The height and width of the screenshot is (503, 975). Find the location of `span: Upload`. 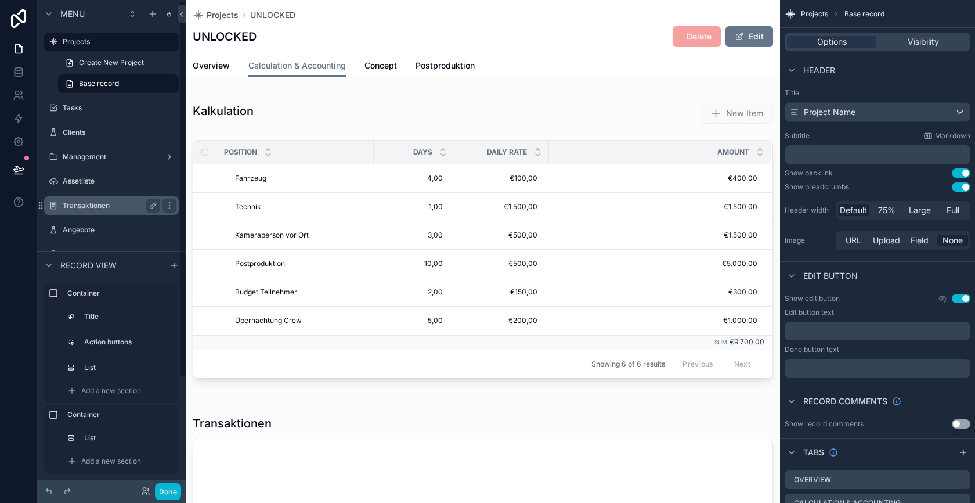

span: Upload is located at coordinates (886, 240).